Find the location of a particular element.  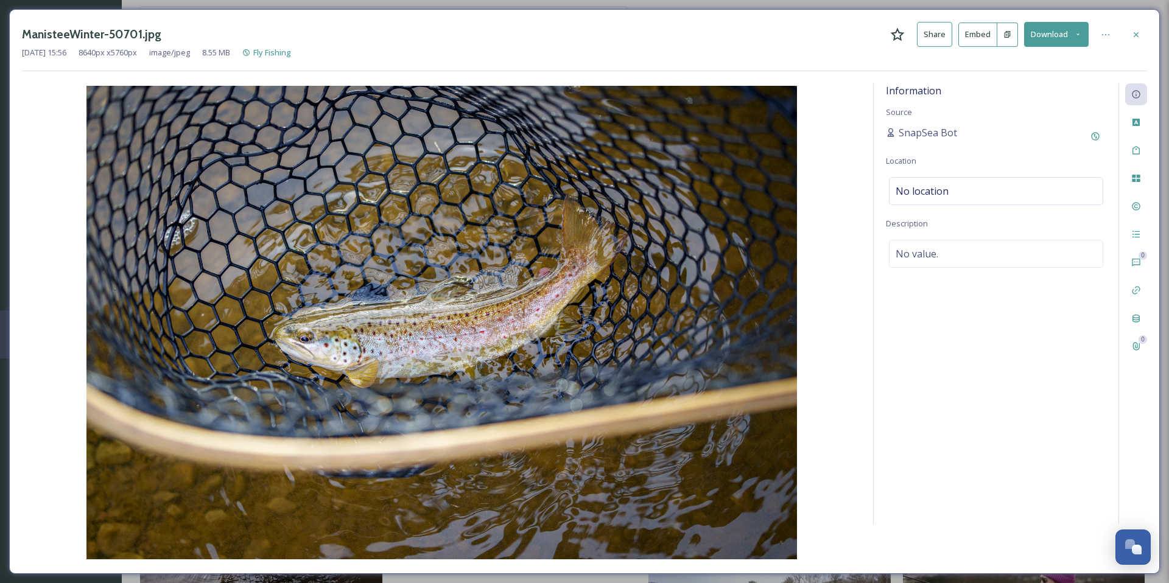

h3: ManisteeWinter-50701.jpg is located at coordinates (91, 34).